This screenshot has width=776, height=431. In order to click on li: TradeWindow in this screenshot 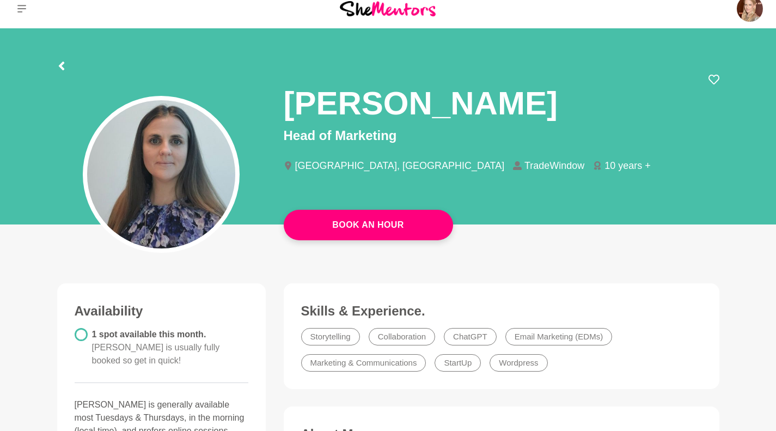, I will do `click(553, 166)`.